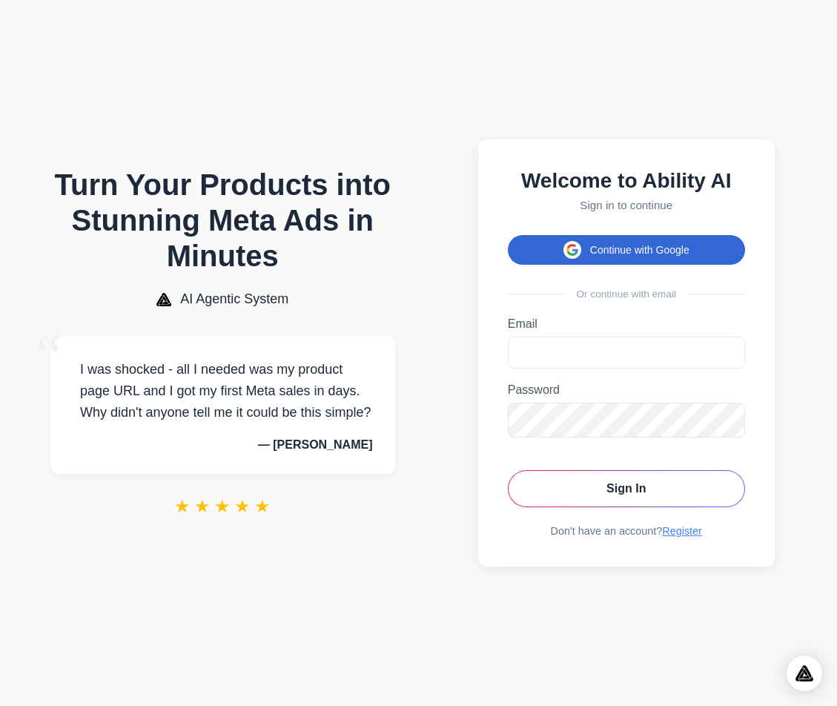  Describe the element at coordinates (627, 324) in the screenshot. I see `label: Email` at that location.